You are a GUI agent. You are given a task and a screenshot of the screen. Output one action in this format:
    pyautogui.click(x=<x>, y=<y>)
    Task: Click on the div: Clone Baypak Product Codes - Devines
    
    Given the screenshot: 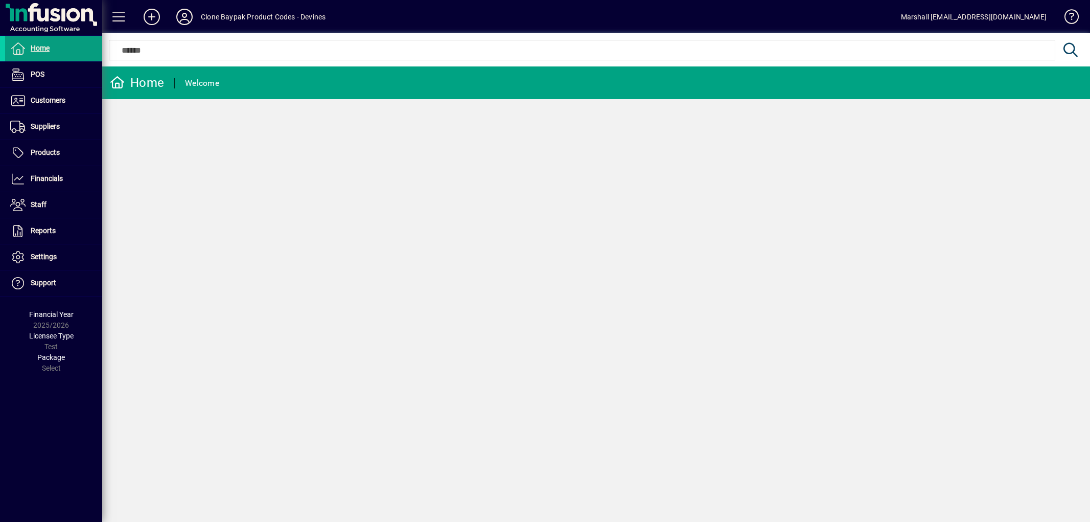 What is the action you would take?
    pyautogui.click(x=263, y=17)
    